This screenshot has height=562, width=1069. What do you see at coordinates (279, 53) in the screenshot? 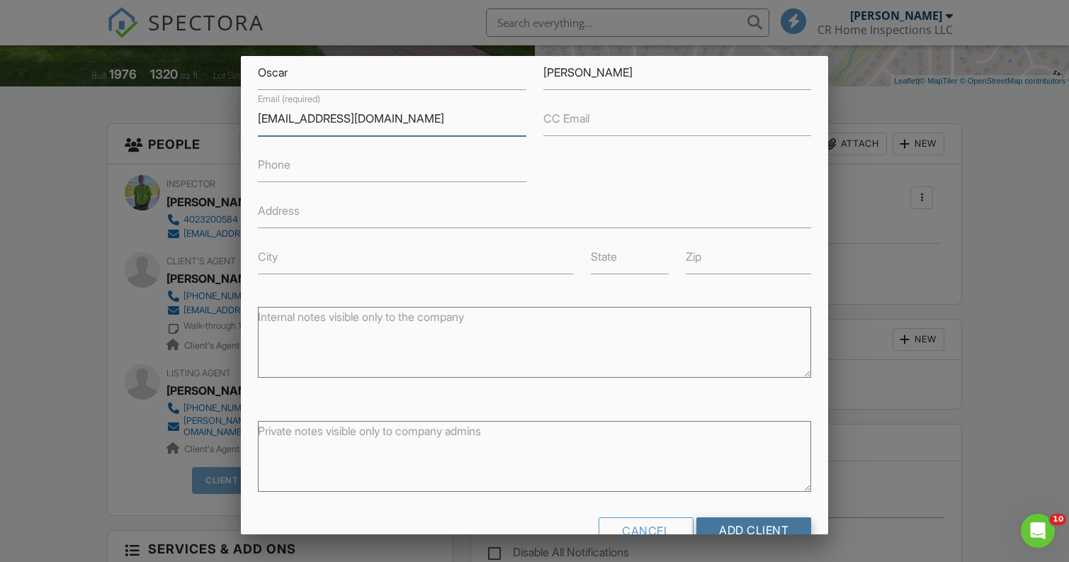
I see `label: First name` at bounding box center [279, 53].